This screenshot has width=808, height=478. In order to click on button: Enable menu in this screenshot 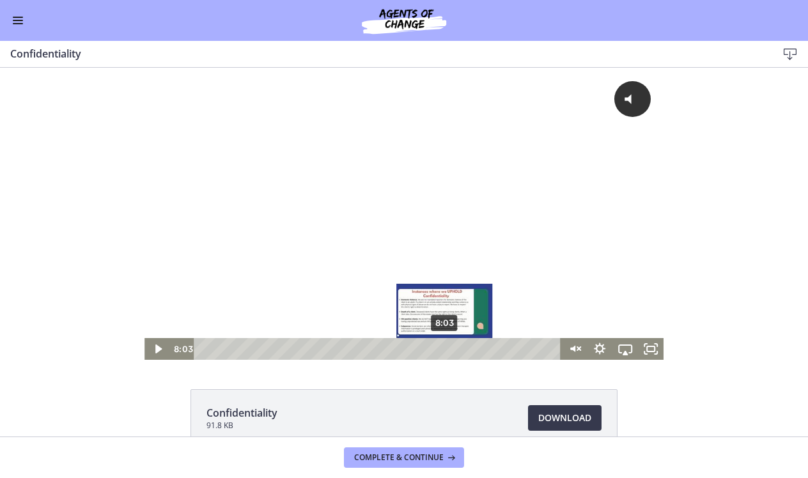, I will do `click(18, 20)`.